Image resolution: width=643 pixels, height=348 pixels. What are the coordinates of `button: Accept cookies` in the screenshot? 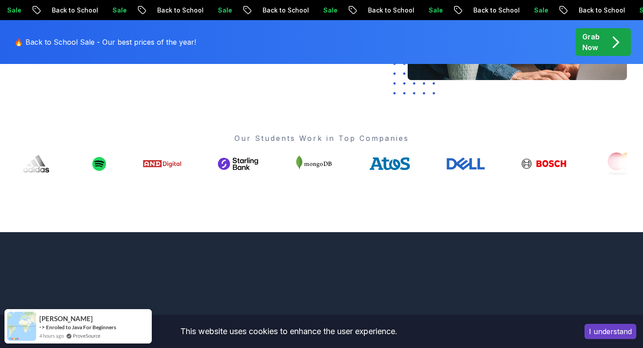 It's located at (611, 331).